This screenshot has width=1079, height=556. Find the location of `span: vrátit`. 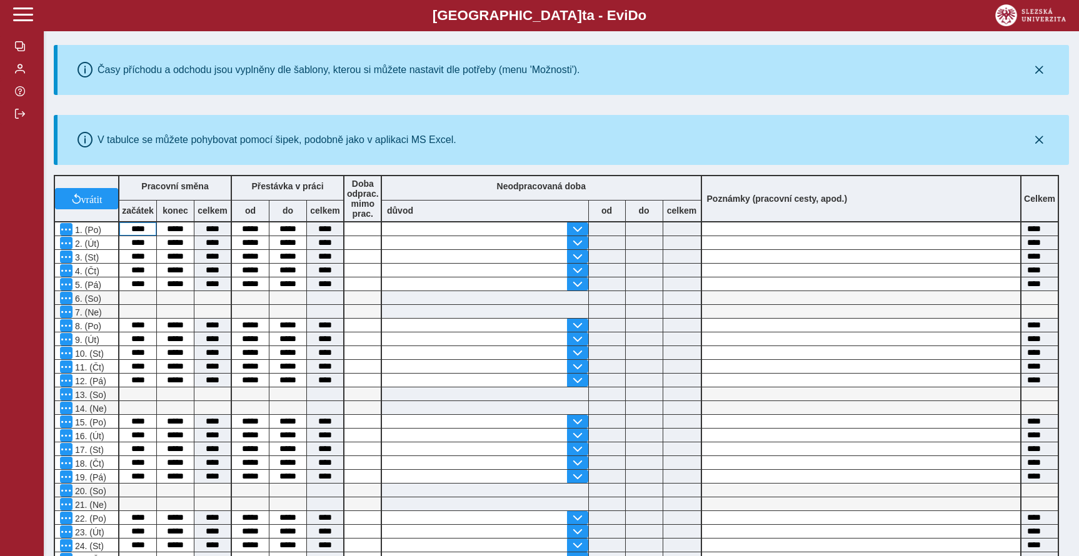

span: vrátit is located at coordinates (92, 199).